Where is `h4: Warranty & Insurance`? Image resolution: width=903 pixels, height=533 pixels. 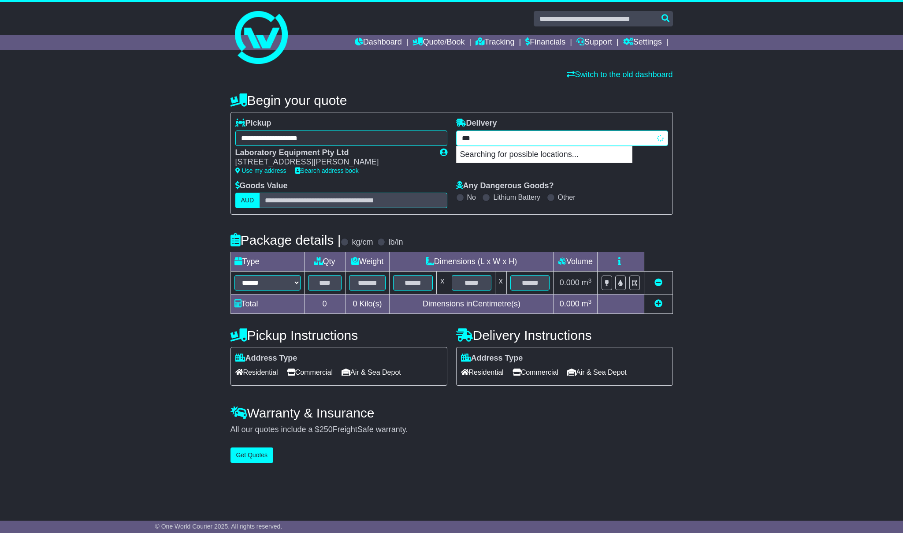
h4: Warranty & Insurance is located at coordinates (452, 412).